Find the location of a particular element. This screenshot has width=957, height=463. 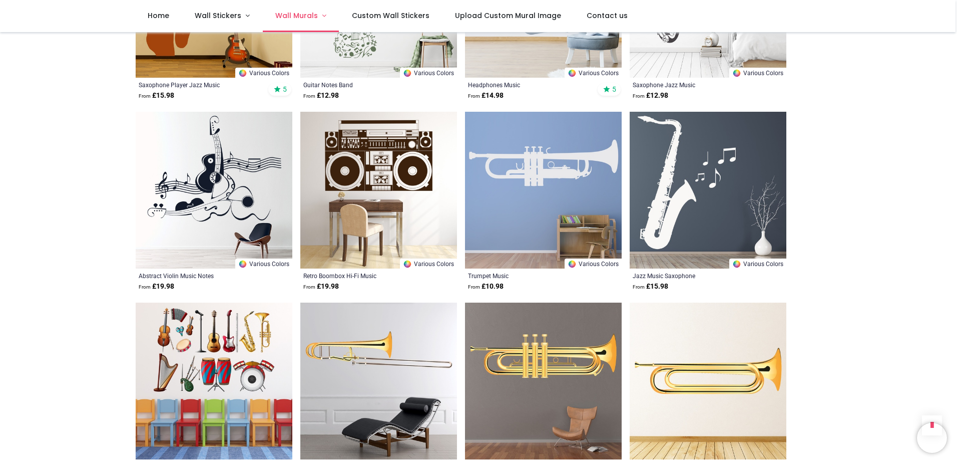

strong: £ 14.98 is located at coordinates (486, 96).